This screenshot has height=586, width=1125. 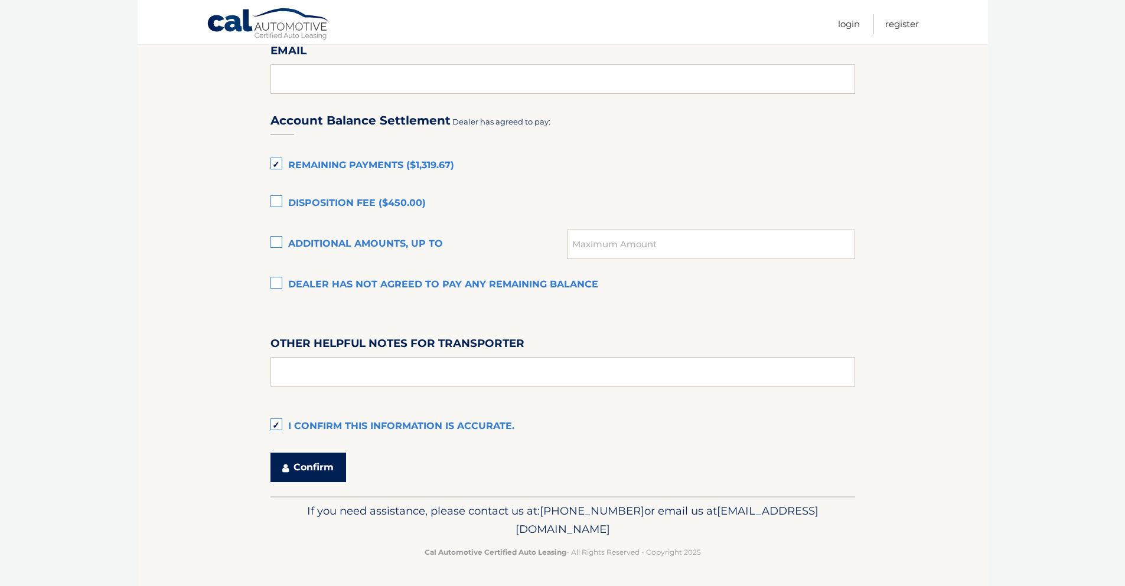 What do you see at coordinates (563, 427) in the screenshot?
I see `label: I confirm this information is accurate.` at bounding box center [563, 427].